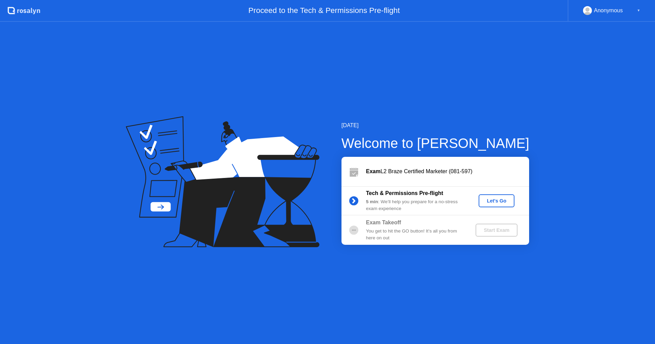 The image size is (655, 344). I want to click on div: You get to hit the GO button! It’s all you from here on out, so click(415, 235).